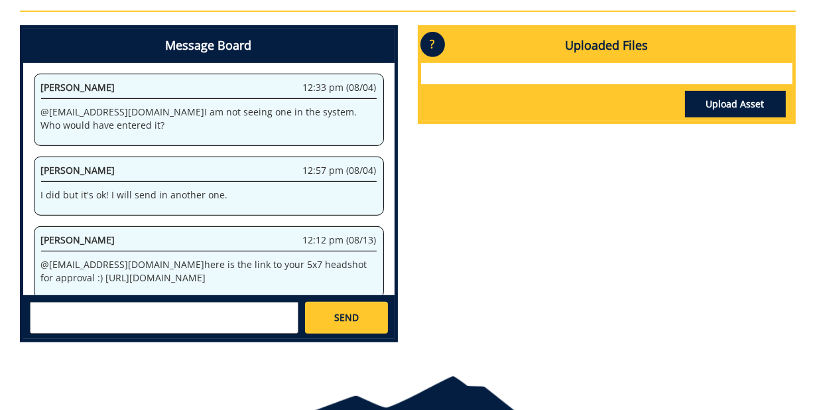  What do you see at coordinates (346, 318) in the screenshot?
I see `a: SEND` at bounding box center [346, 318].